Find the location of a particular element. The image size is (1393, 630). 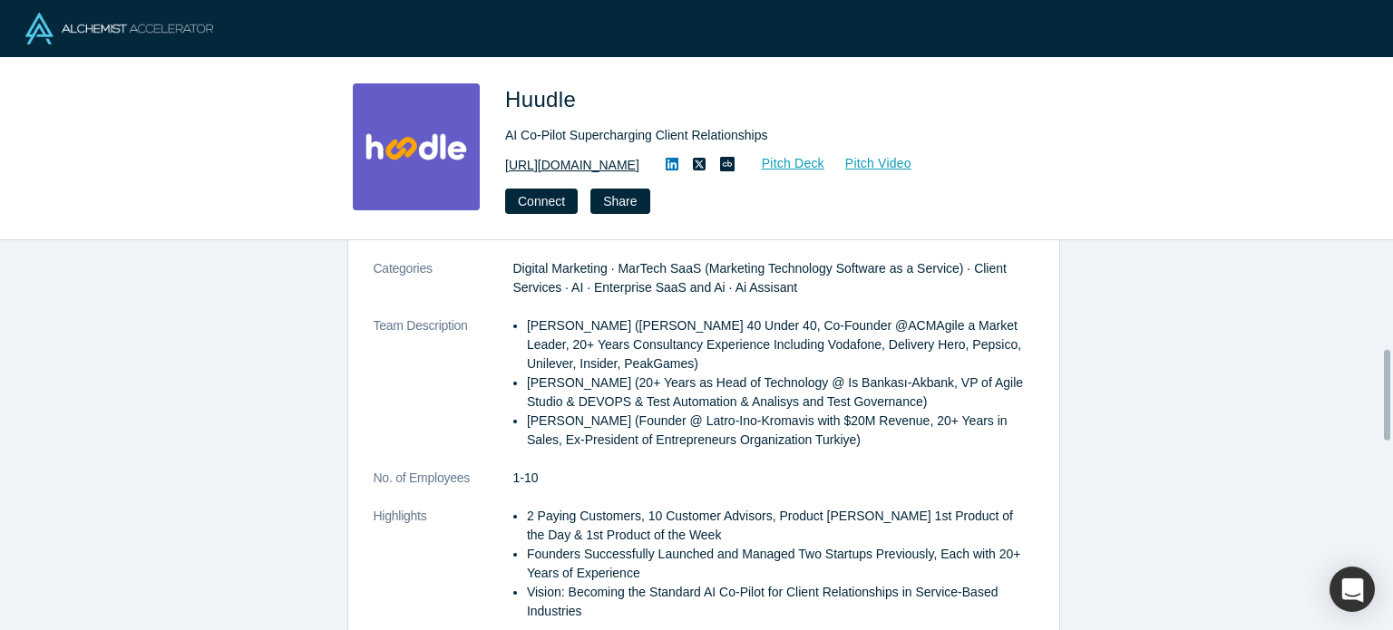

img: Huudle's Logo is located at coordinates (416, 147).